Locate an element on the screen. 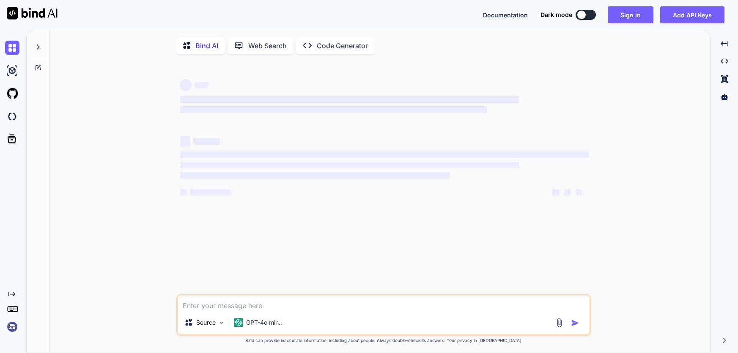 This screenshot has height=353, width=738. p: Web Search is located at coordinates (267, 46).